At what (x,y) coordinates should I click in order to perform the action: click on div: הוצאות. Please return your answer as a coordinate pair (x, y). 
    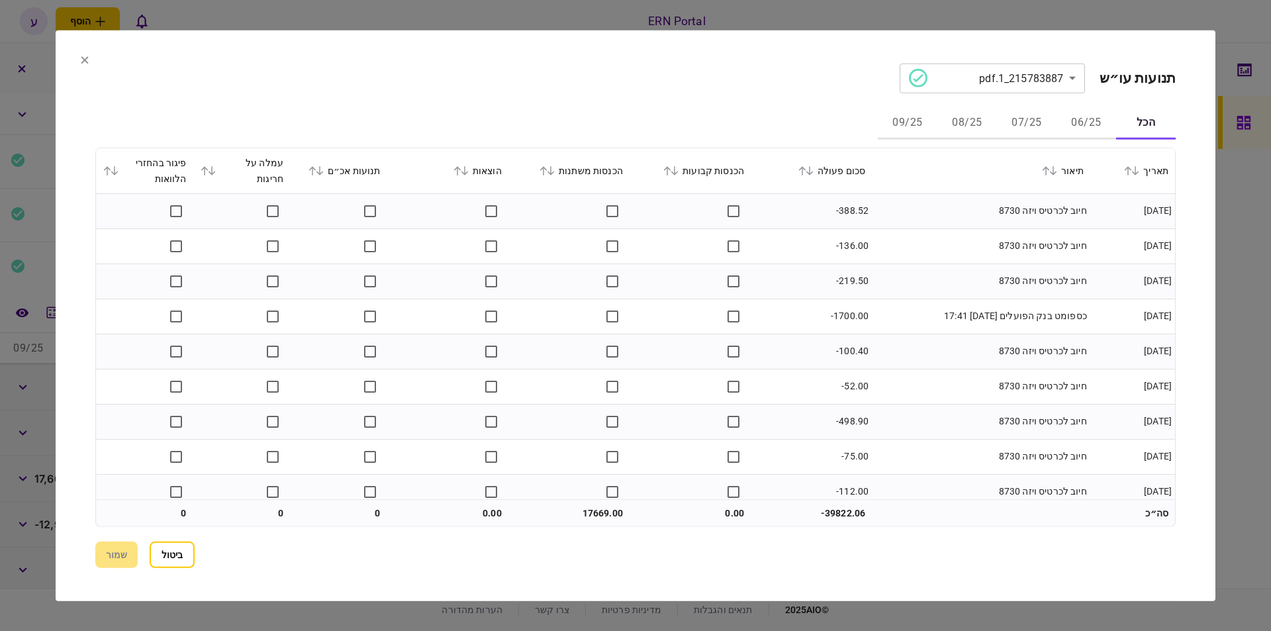
    Looking at the image, I should click on (447, 170).